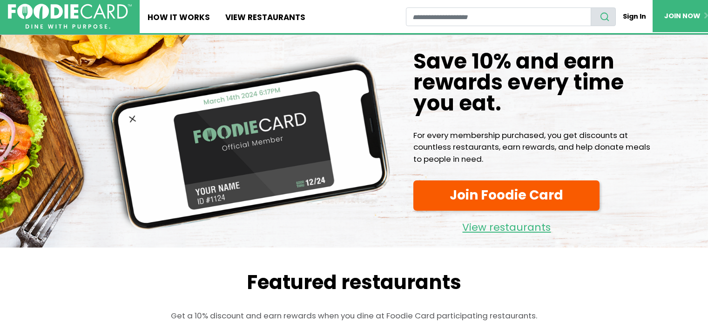 This screenshot has height=324, width=708. I want to click on img: FoodieCard; Eat, Drink, Save, Donate, so click(70, 16).